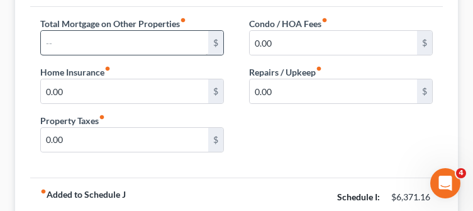 This screenshot has width=473, height=211. I want to click on div: $6,371.16, so click(412, 197).